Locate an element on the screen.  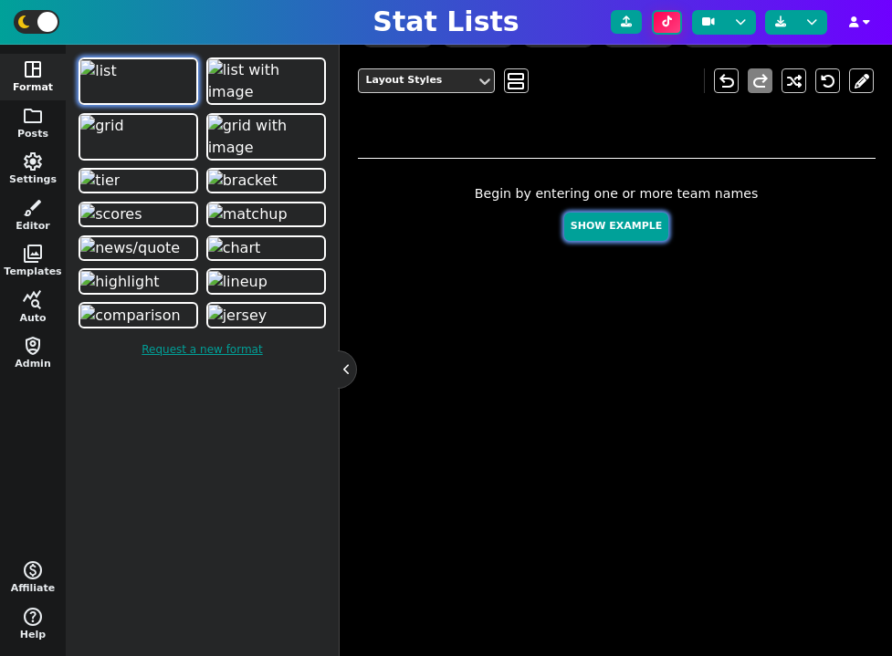
img: jersey is located at coordinates (237, 316).